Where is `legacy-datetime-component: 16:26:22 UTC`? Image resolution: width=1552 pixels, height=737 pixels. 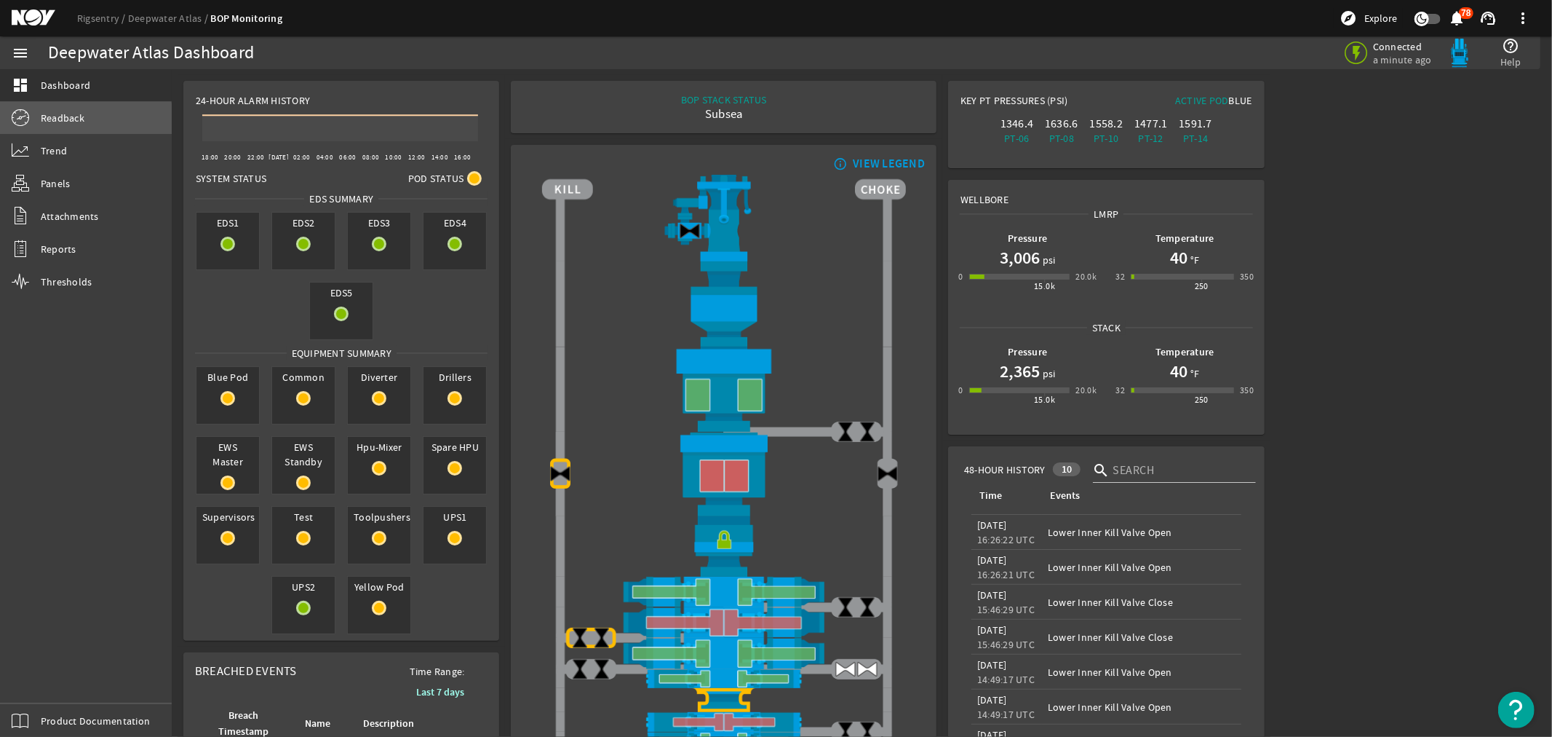
legacy-datetime-component: 16:26:22 UTC is located at coordinates (1006, 539).